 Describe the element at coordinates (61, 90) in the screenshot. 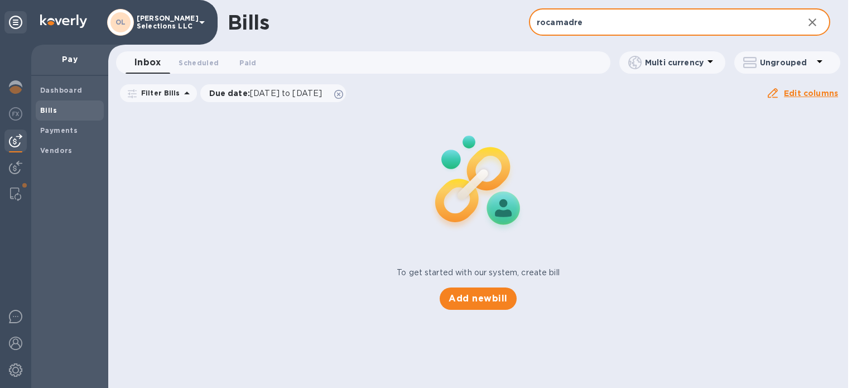

I see `b: Dashboard` at that location.